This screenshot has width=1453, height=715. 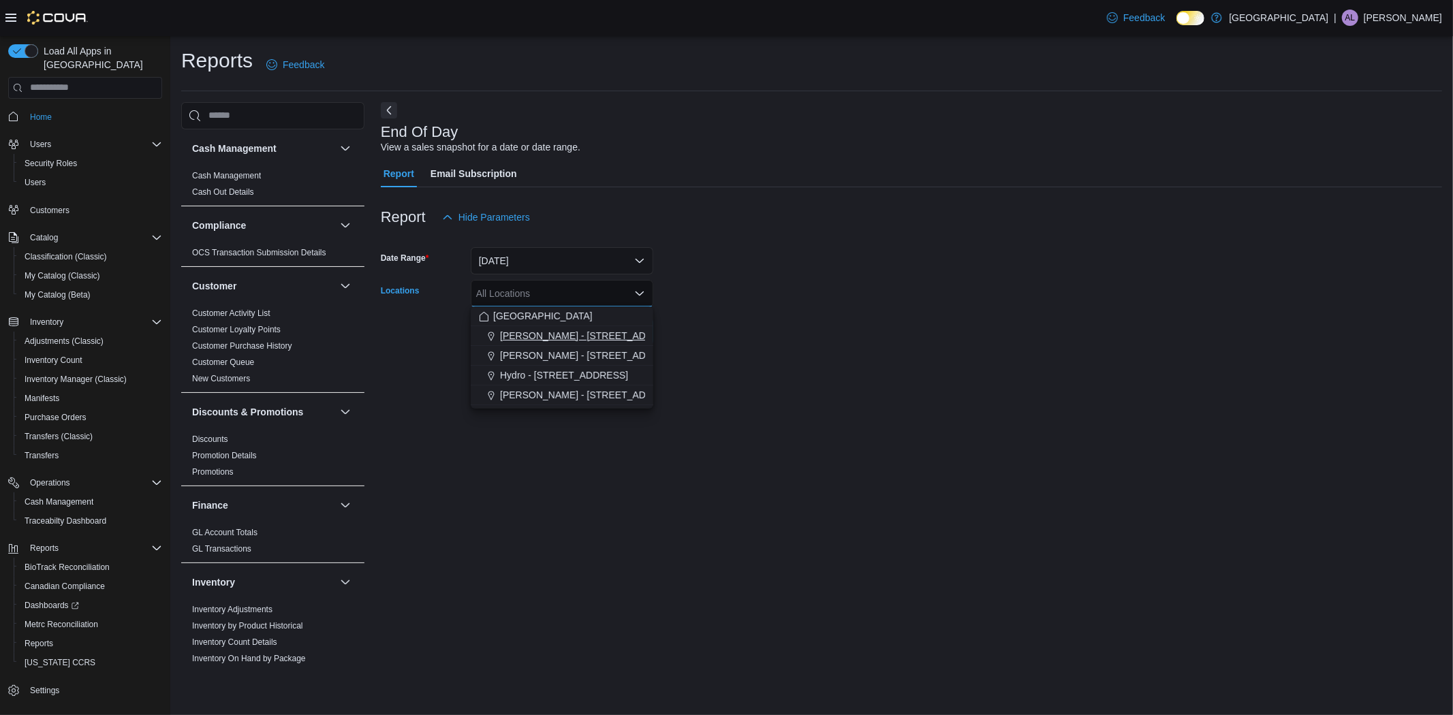 I want to click on a: Inventory Manager (Classic), so click(x=76, y=379).